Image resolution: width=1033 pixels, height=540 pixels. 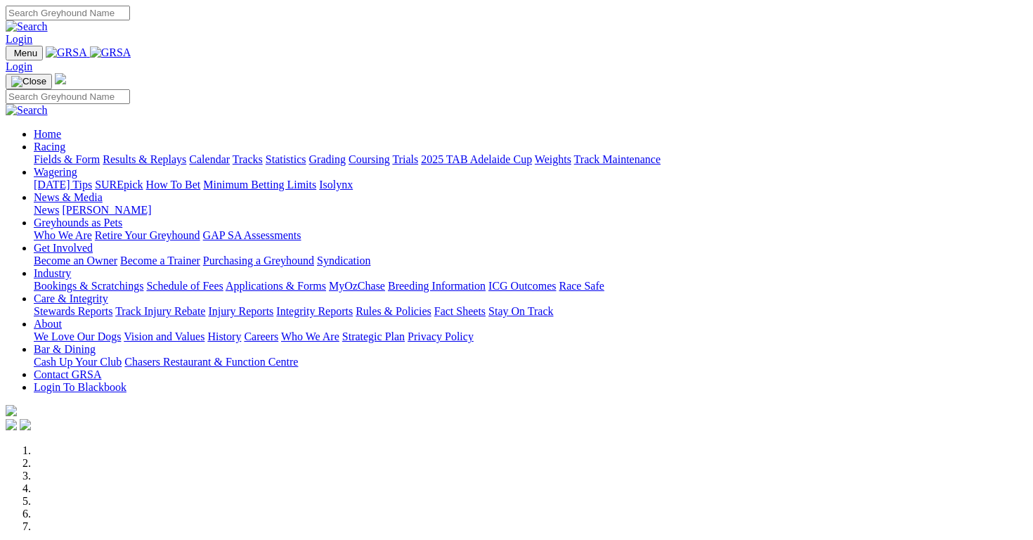 What do you see at coordinates (394, 311) in the screenshot?
I see `a: Rules & Policies` at bounding box center [394, 311].